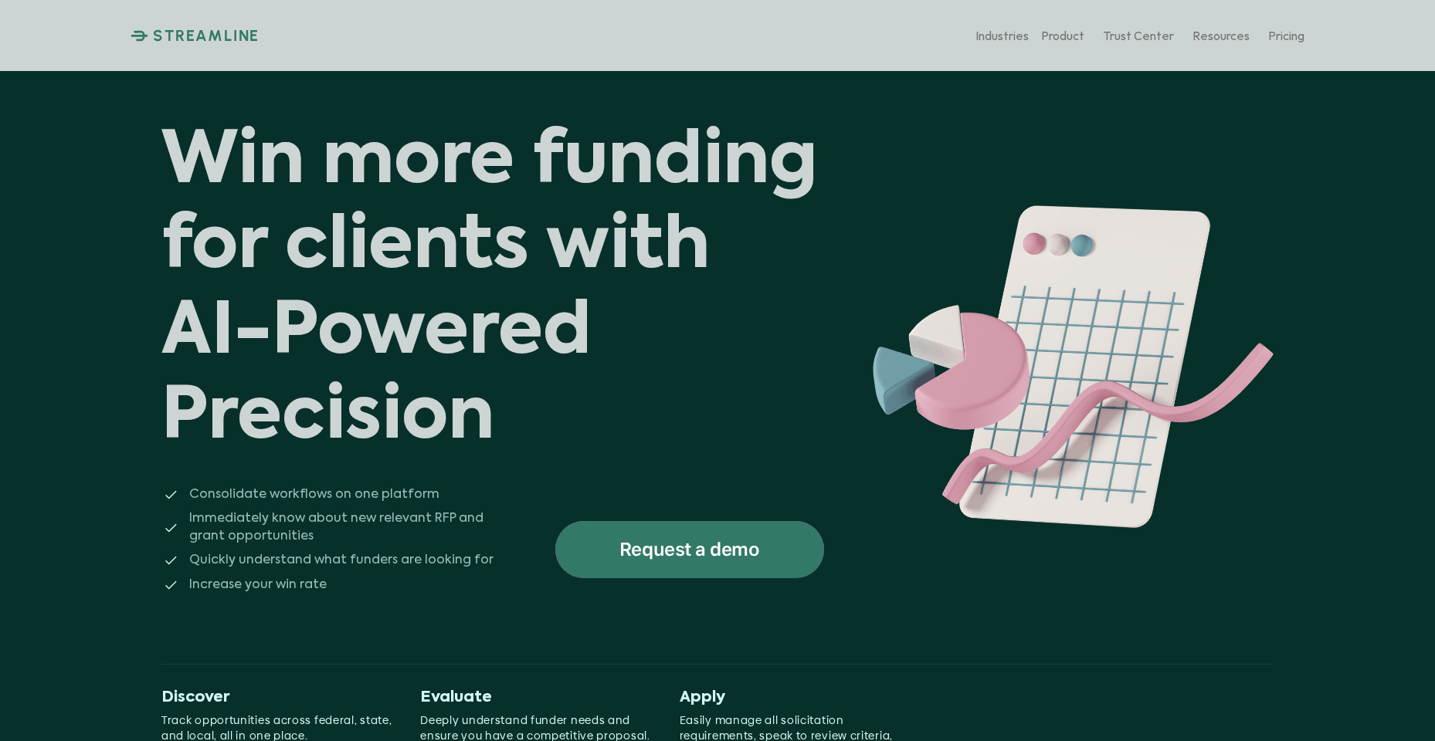 This screenshot has width=1435, height=741. I want to click on p: Resources, so click(1221, 35).